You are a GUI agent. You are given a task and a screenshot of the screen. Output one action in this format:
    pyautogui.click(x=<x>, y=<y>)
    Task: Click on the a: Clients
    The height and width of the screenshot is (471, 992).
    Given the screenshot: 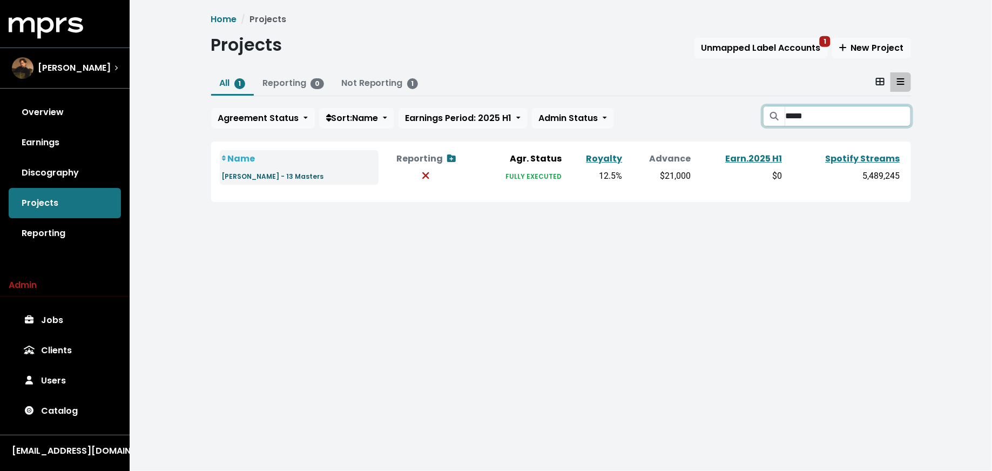 What is the action you would take?
    pyautogui.click(x=65, y=351)
    